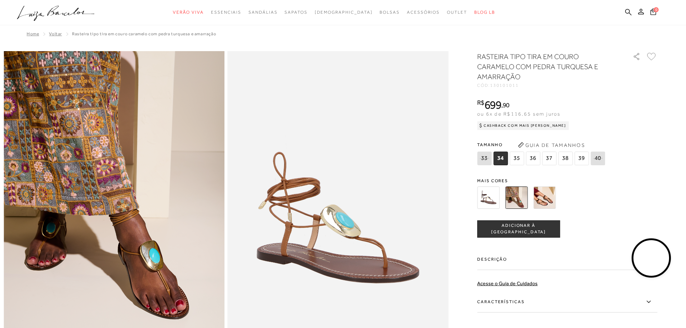 This screenshot has width=686, height=328. Describe the element at coordinates (581, 158) in the screenshot. I see `span: 39` at that location.